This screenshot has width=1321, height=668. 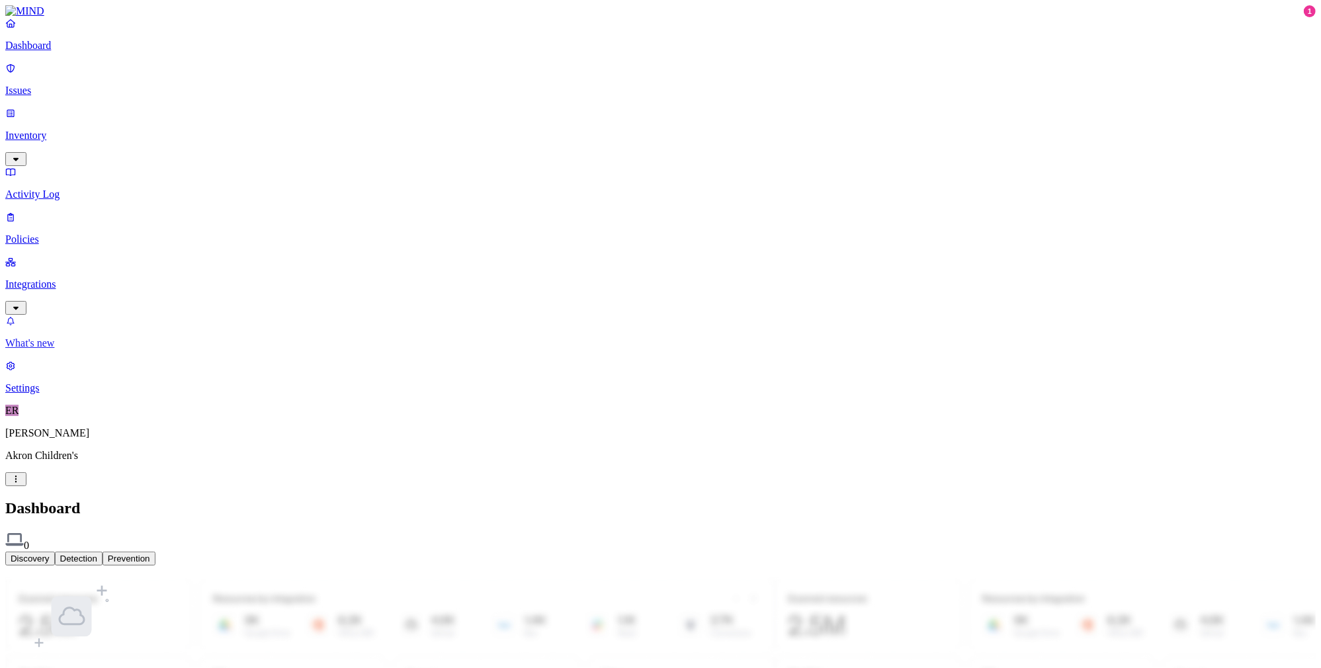 What do you see at coordinates (660, 388) in the screenshot?
I see `p: Settings` at bounding box center [660, 388].